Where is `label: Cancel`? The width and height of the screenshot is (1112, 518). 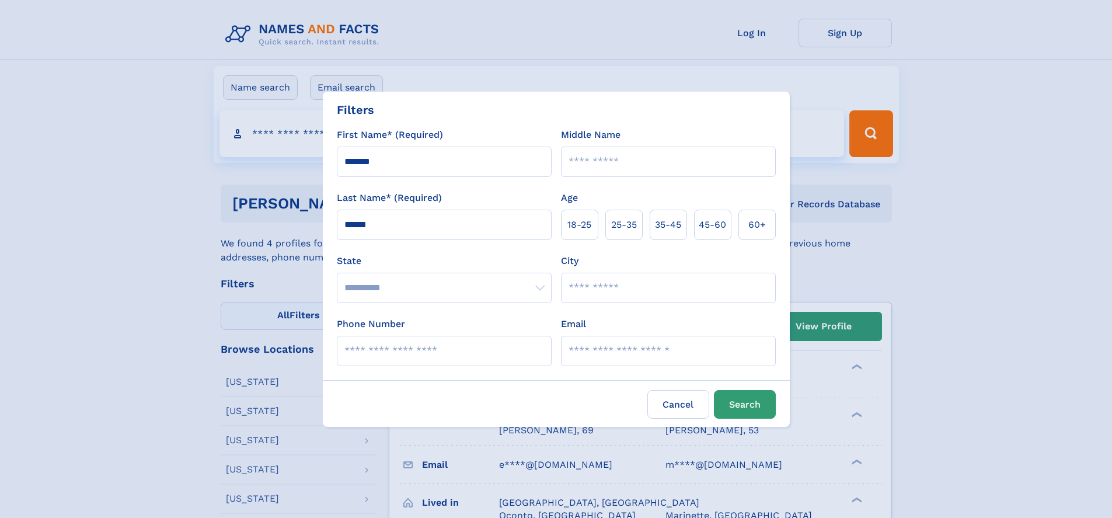 label: Cancel is located at coordinates (678, 404).